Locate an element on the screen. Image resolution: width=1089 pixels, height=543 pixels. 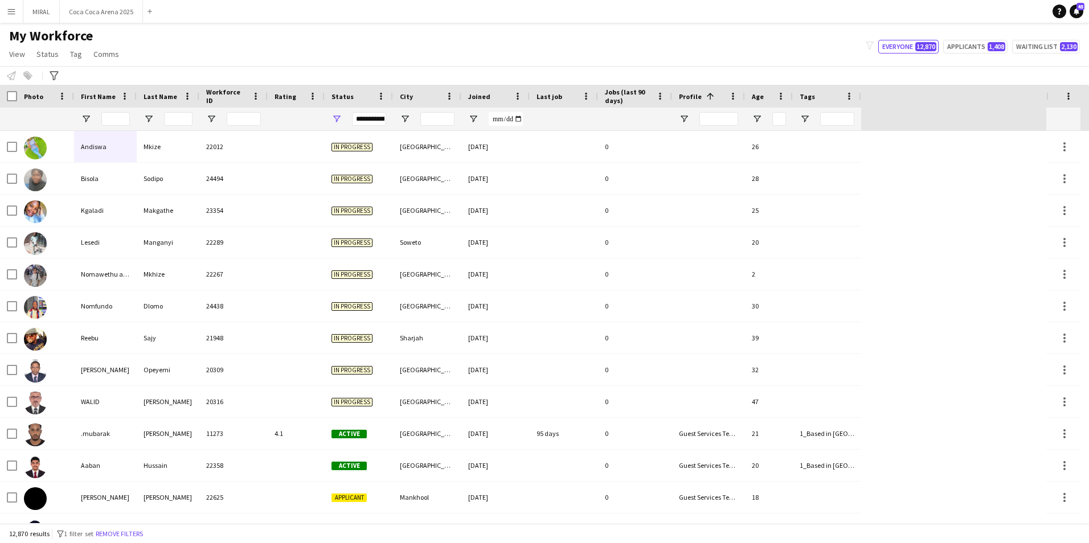
div: Reebu is located at coordinates (105, 338).